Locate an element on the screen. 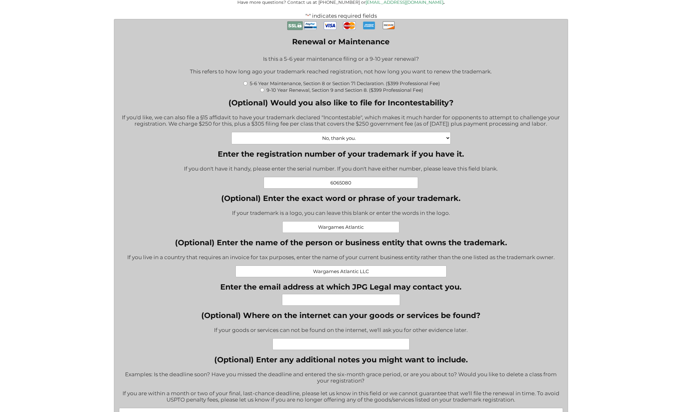  div: If your trademark is a logo, you can leave this blank or enter the words in the logo. is located at coordinates (341, 213).